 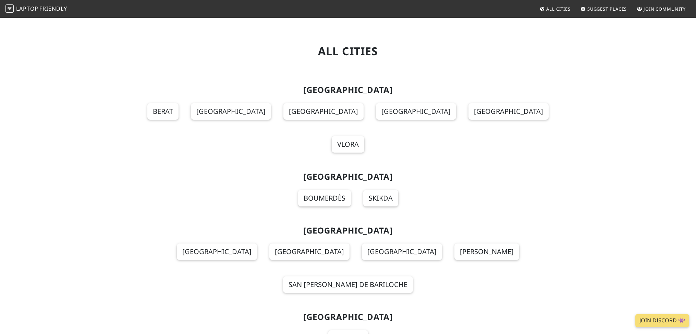 I want to click on a: All Cities, so click(x=555, y=9).